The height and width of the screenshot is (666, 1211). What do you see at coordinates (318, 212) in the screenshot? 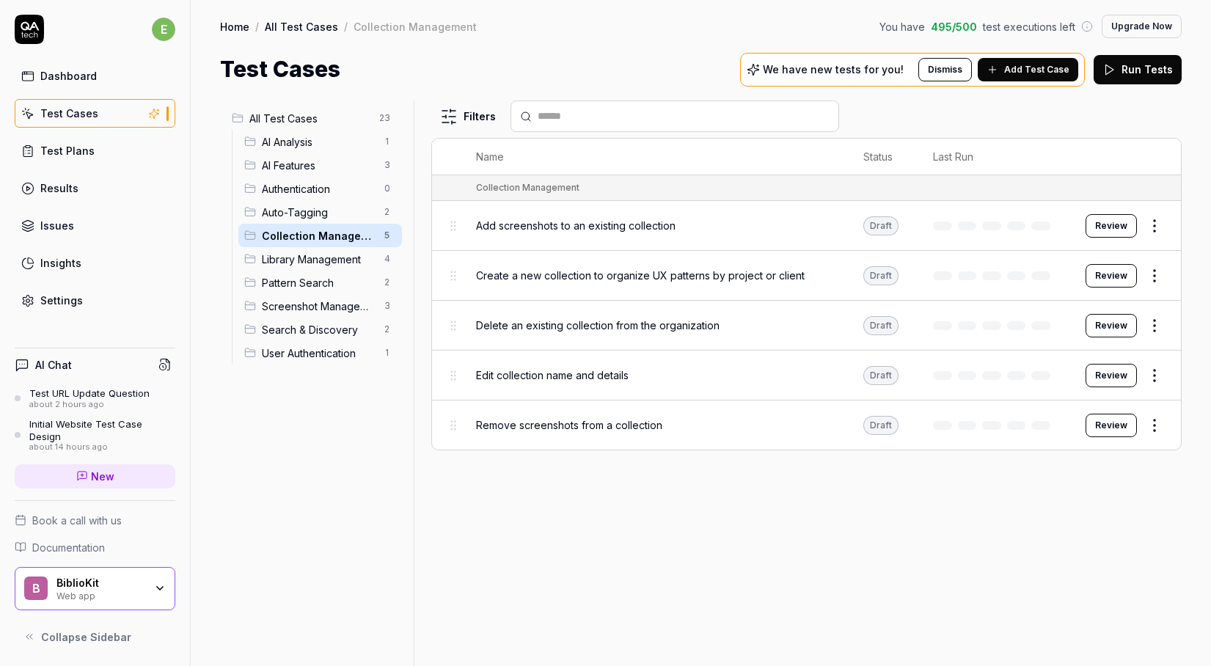
I see `span: Auto-Tagging` at bounding box center [318, 212].